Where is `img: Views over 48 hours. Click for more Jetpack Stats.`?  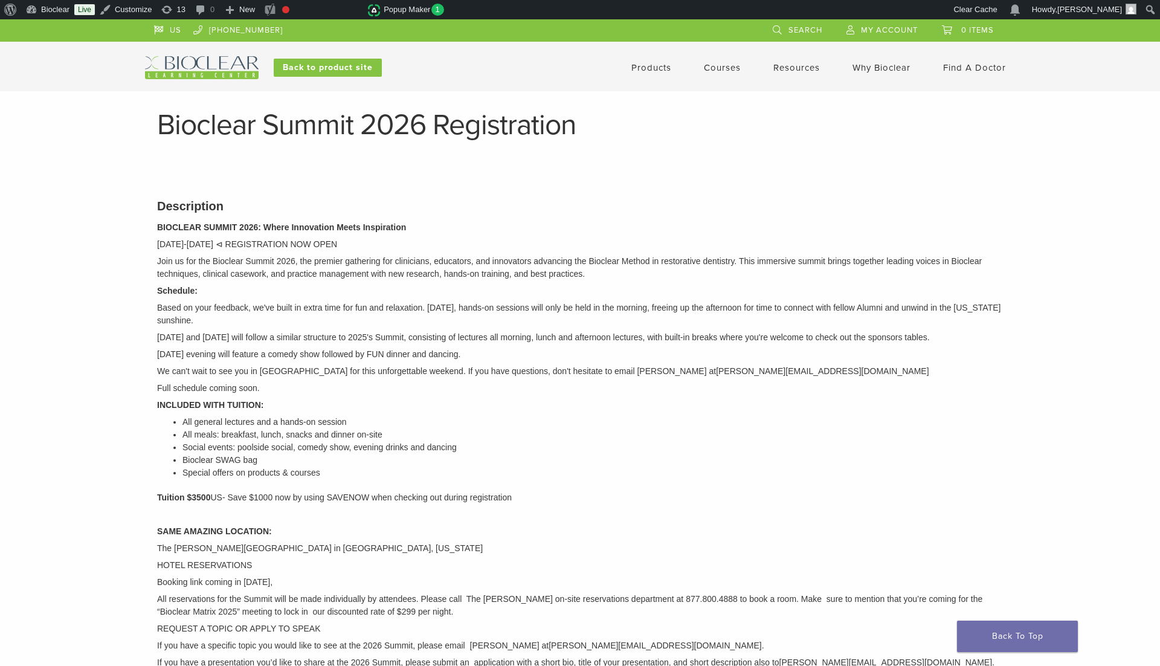 img: Views over 48 hours. Click for more Jetpack Stats. is located at coordinates (334, 10).